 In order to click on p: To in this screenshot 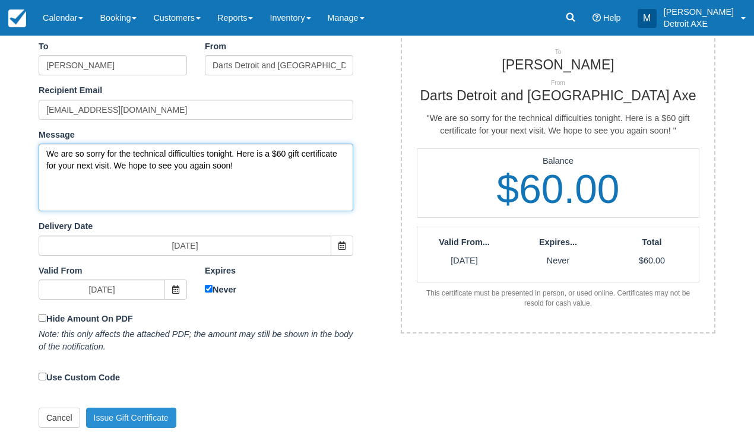, I will do `click(558, 52)`.